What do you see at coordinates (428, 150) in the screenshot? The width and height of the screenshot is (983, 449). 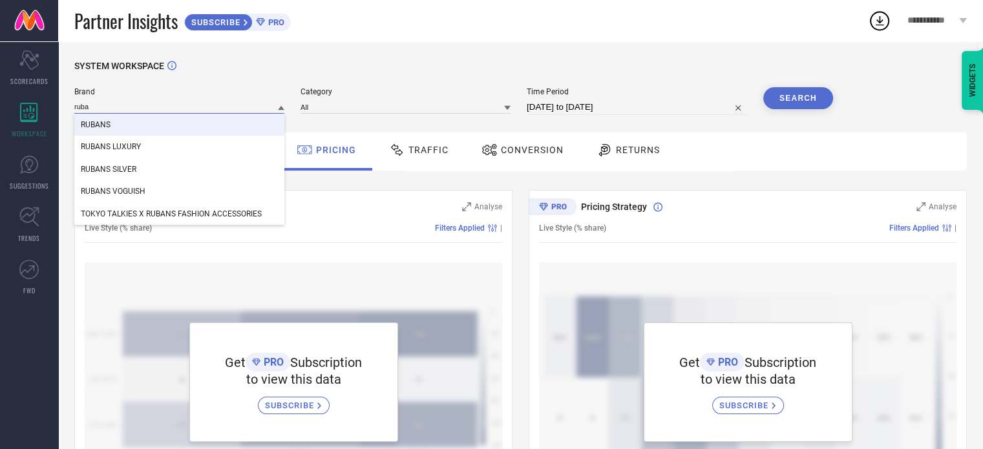 I see `span: Traffic` at bounding box center [428, 150].